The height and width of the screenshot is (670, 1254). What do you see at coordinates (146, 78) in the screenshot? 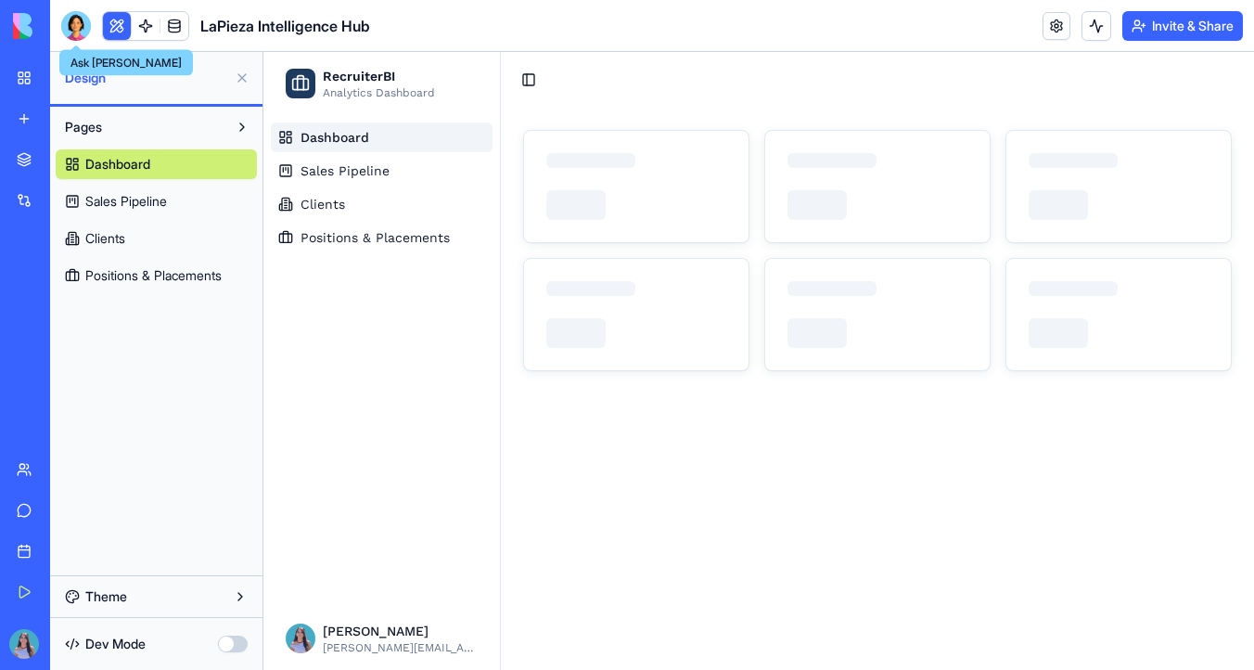
I see `span: Design` at bounding box center [146, 78].